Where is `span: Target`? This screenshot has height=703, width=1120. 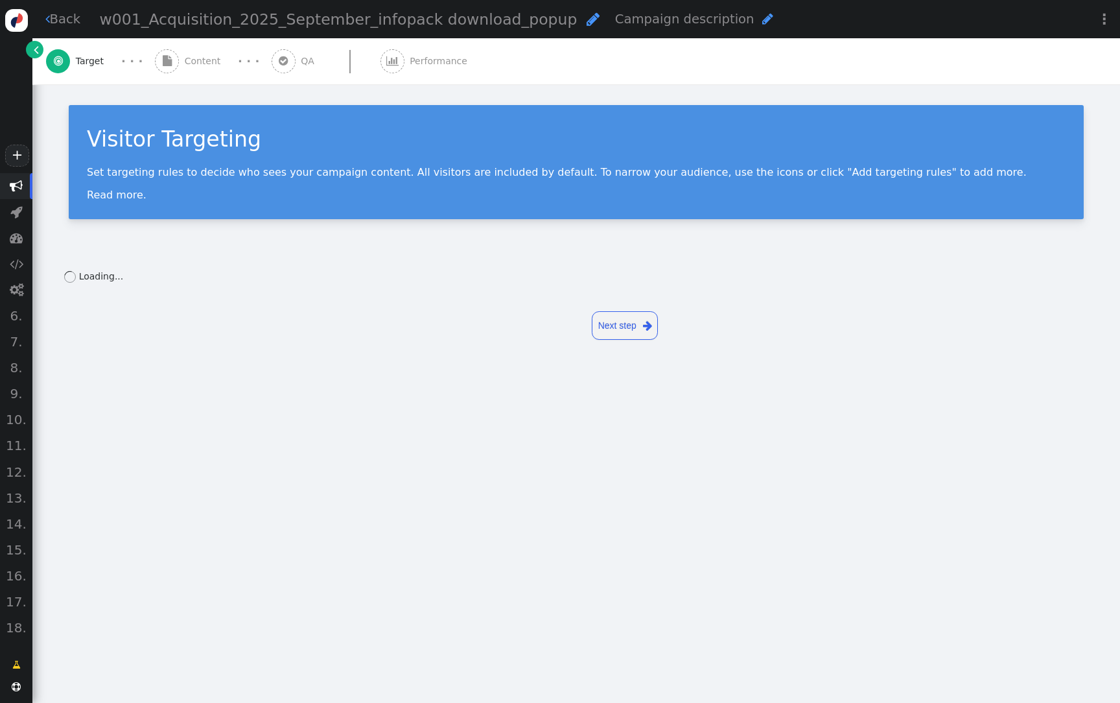
span: Target is located at coordinates (93, 61).